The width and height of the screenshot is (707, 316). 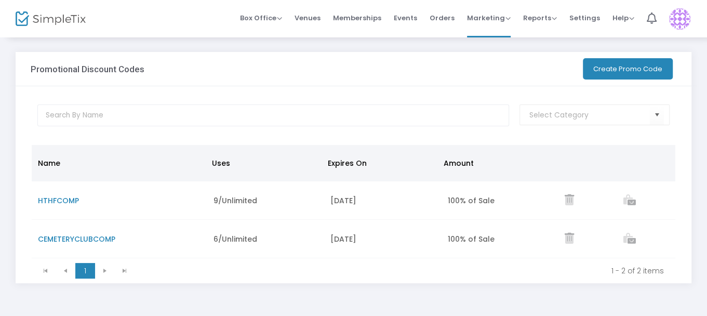 I want to click on kendo-pager-info: 1 - 2 of 2 items, so click(x=403, y=271).